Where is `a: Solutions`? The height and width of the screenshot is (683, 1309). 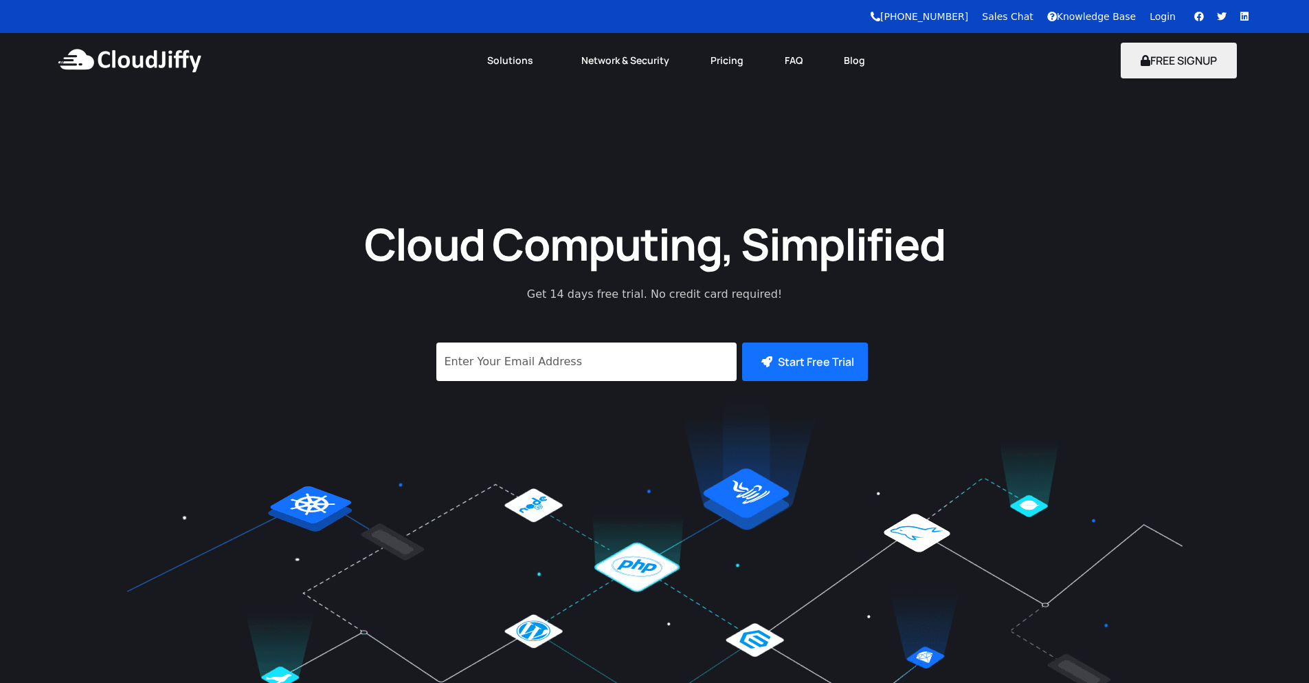
a: Solutions is located at coordinates (513, 60).